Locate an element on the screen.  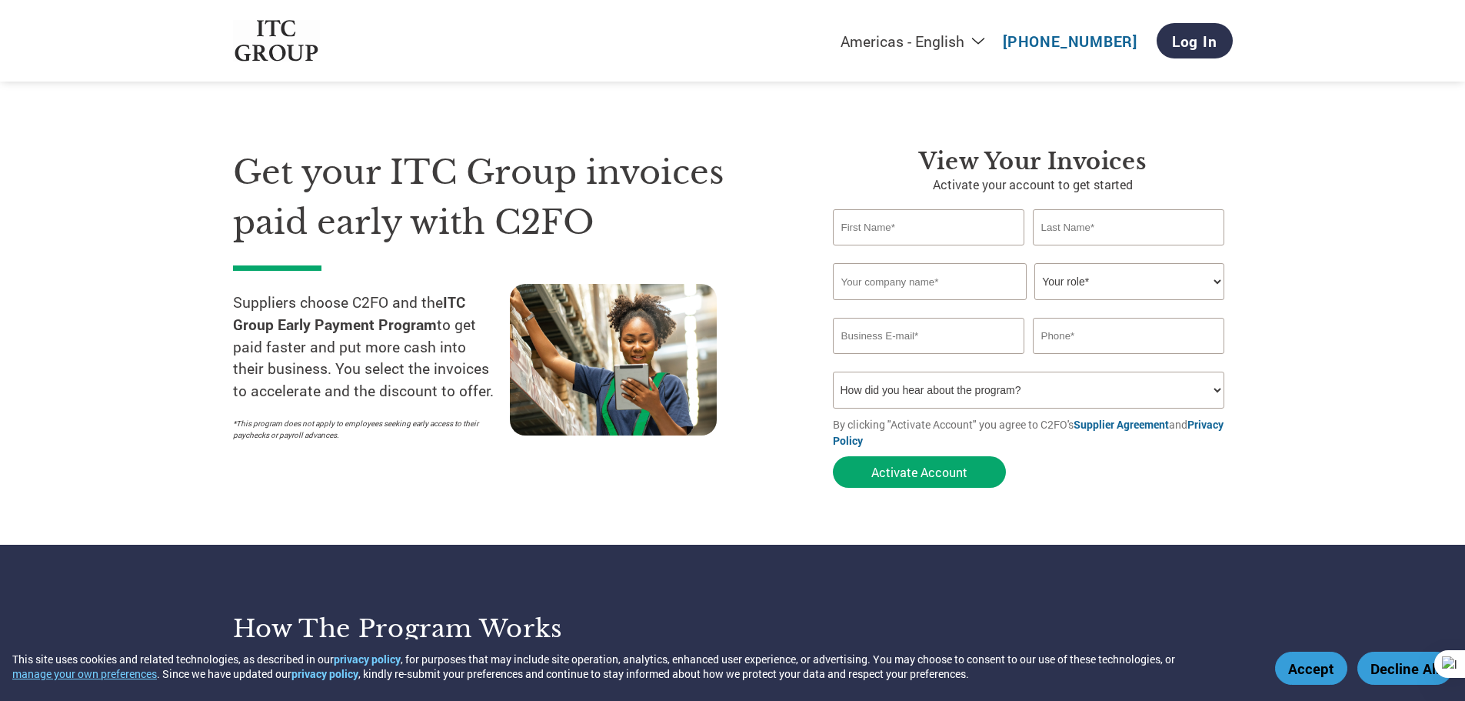
input: Invalid Email format is located at coordinates (929, 335).